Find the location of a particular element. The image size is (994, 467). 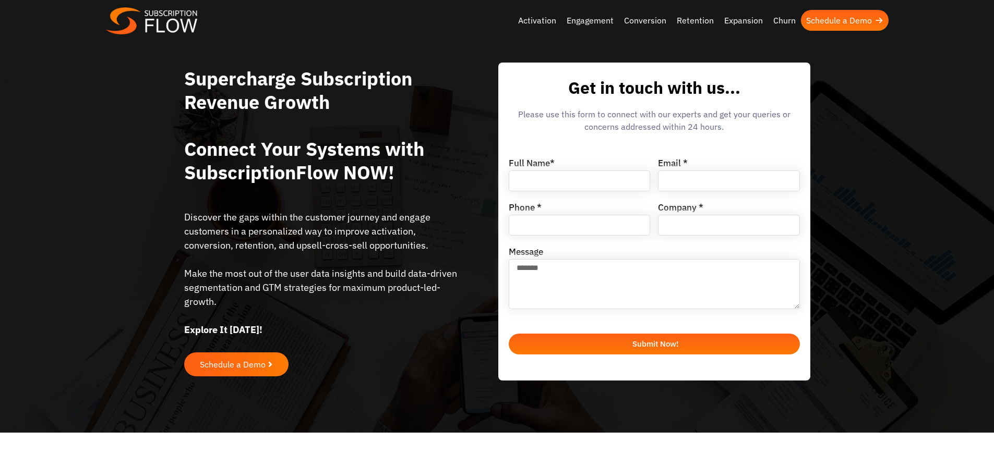

a: Expansion is located at coordinates (743, 20).